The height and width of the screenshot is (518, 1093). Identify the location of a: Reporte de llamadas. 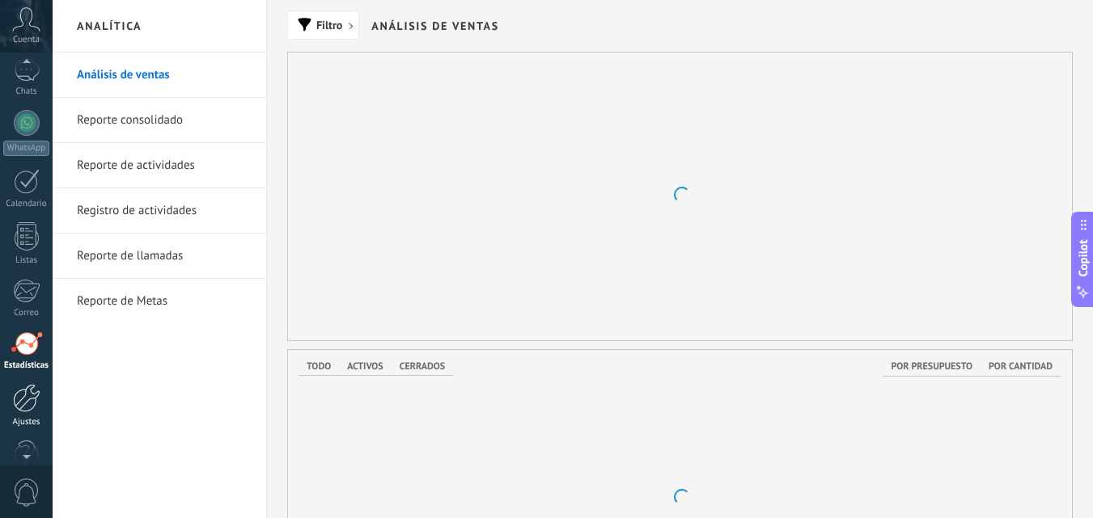
(163, 256).